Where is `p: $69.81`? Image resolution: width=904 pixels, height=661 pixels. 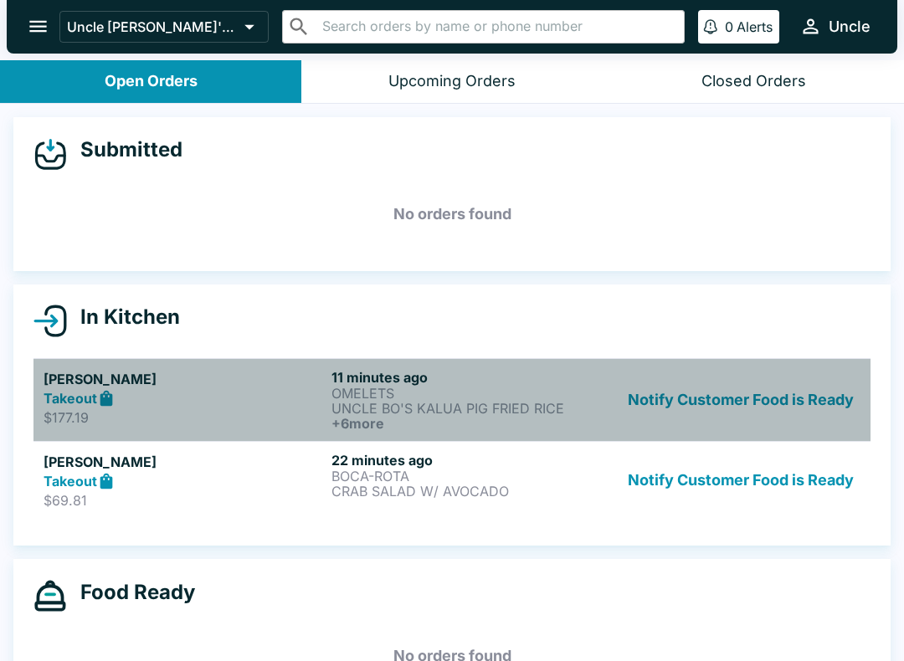 p: $69.81 is located at coordinates (184, 501).